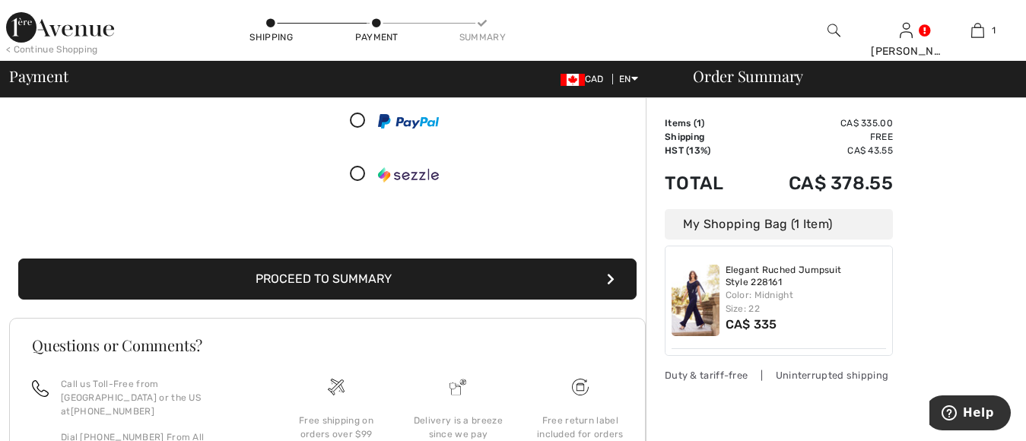 The width and height of the screenshot is (1026, 441). I want to click on img: Elegant Ruched Jumpsuit Style 228161, so click(695, 300).